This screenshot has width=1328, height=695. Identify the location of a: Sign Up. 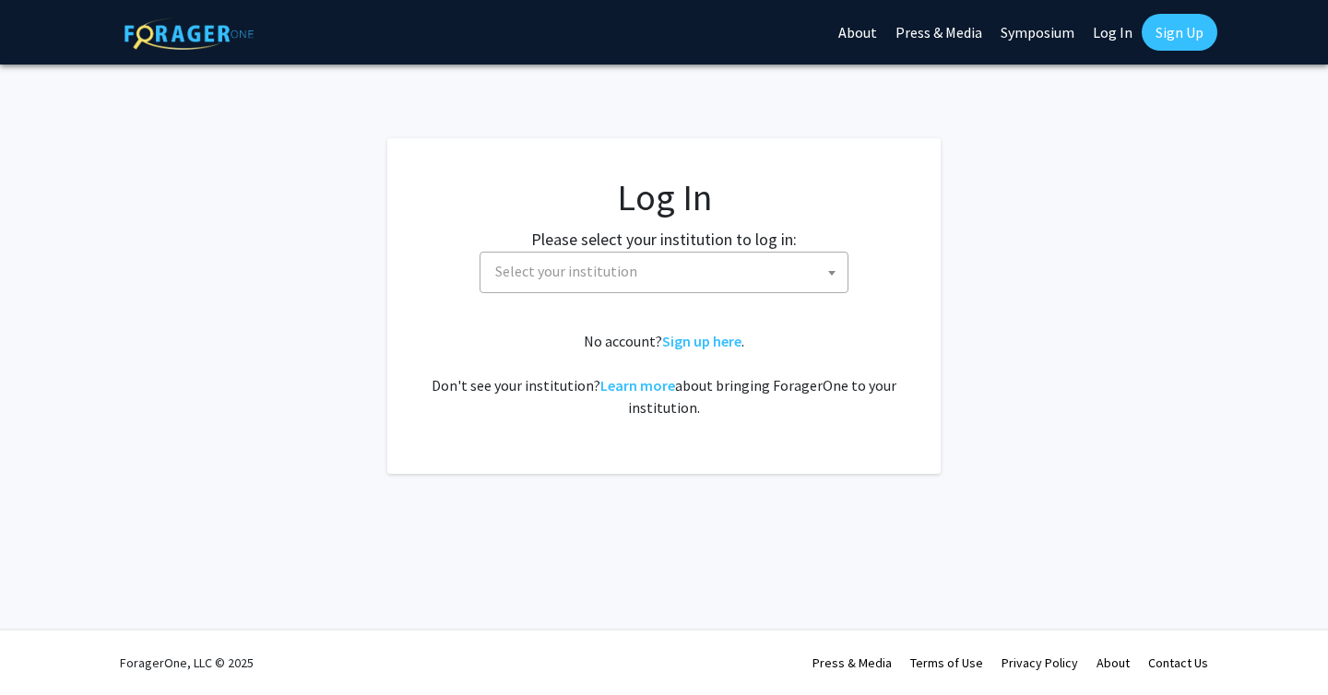
(1180, 32).